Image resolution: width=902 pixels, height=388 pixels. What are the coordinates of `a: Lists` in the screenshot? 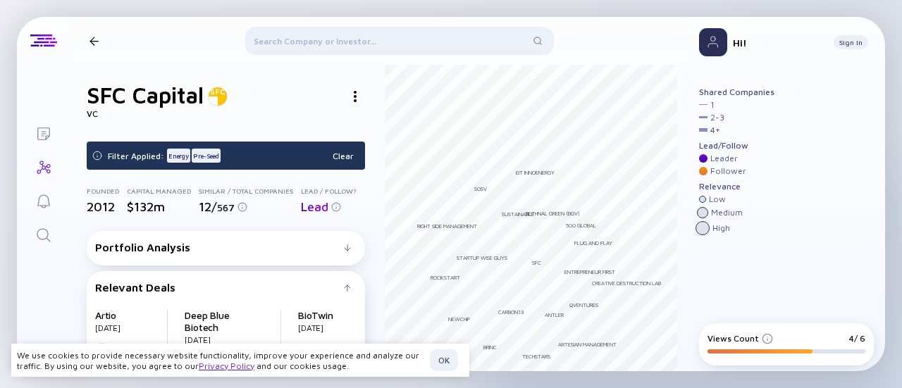 It's located at (43, 132).